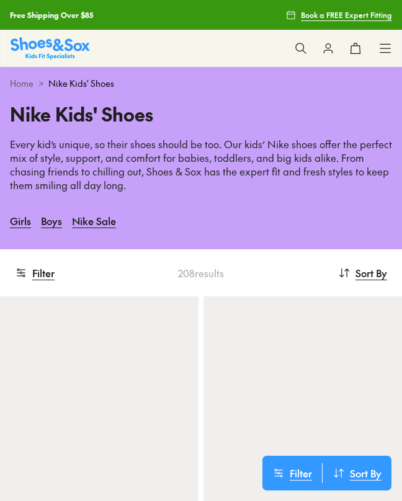  What do you see at coordinates (81, 83) in the screenshot?
I see `span: Nike Kids' Shoes` at bounding box center [81, 83].